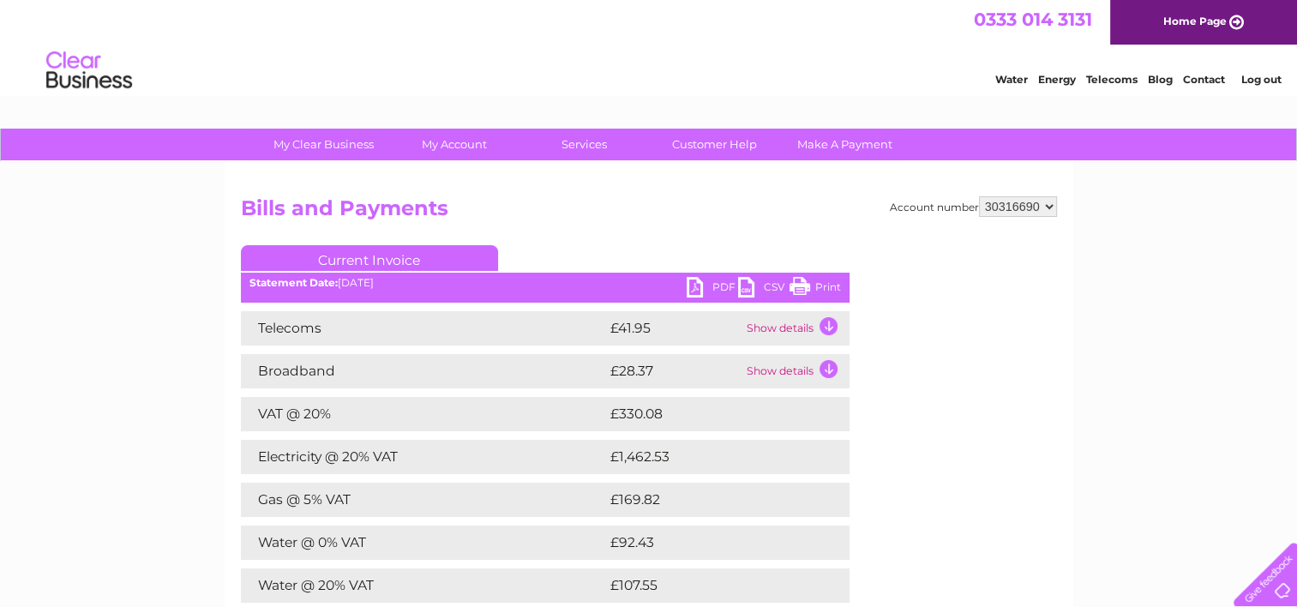 The image size is (1297, 607). Describe the element at coordinates (1033, 19) in the screenshot. I see `a: 0333 014 3131` at that location.